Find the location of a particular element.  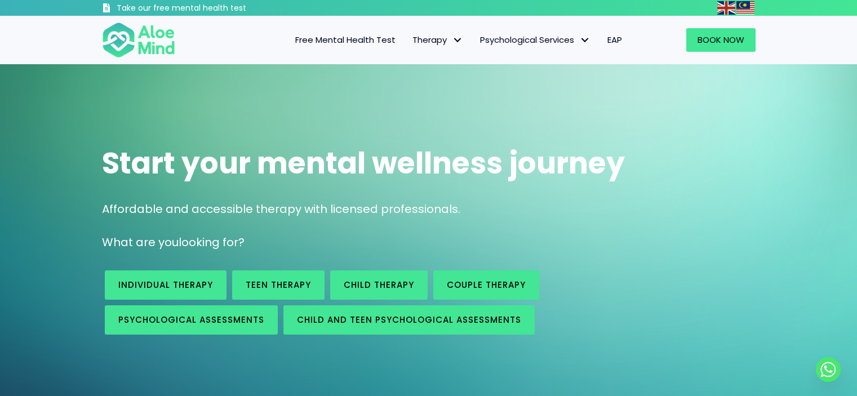

span: Child Therapy is located at coordinates (378, 284).